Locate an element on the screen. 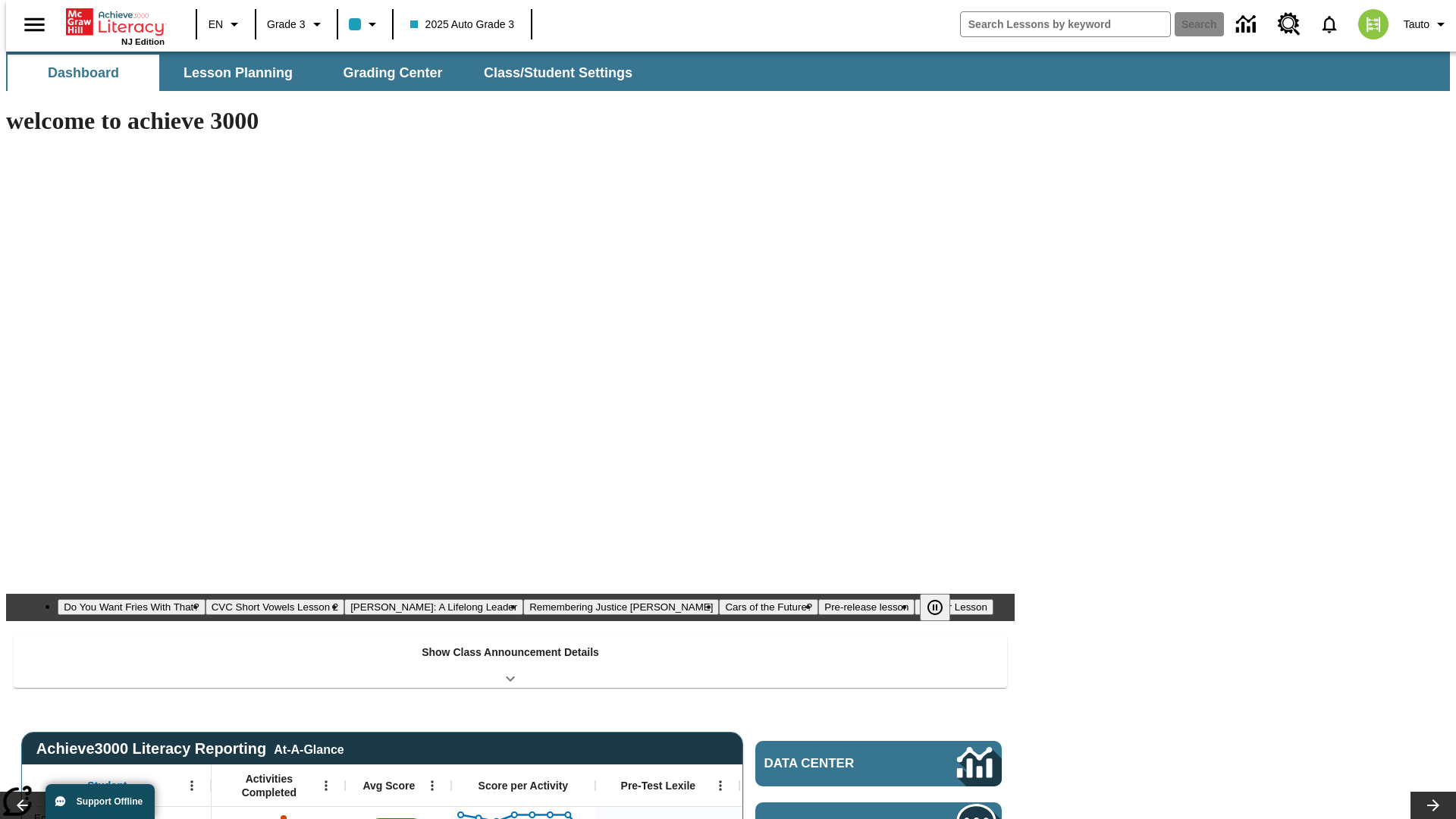  span: Support Offline is located at coordinates (109, 801).